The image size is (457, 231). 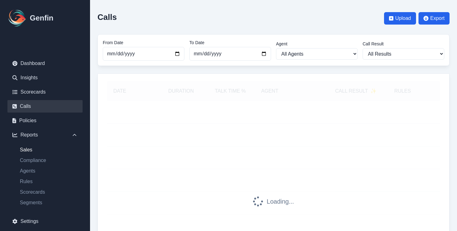 What do you see at coordinates (49, 150) in the screenshot?
I see `a: Sales` at bounding box center [49, 150].